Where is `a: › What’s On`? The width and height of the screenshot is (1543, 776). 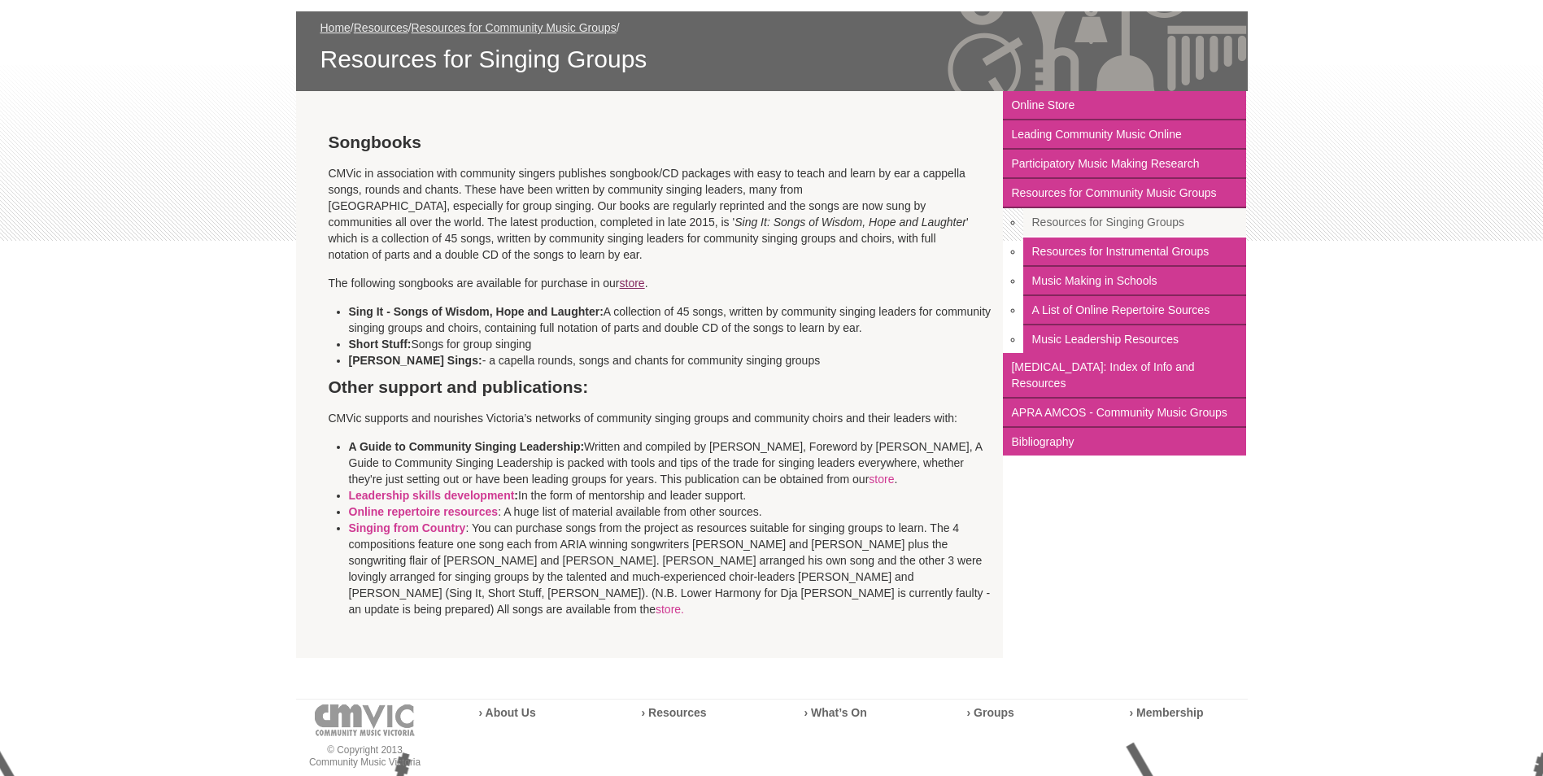 a: › What’s On is located at coordinates (835, 713).